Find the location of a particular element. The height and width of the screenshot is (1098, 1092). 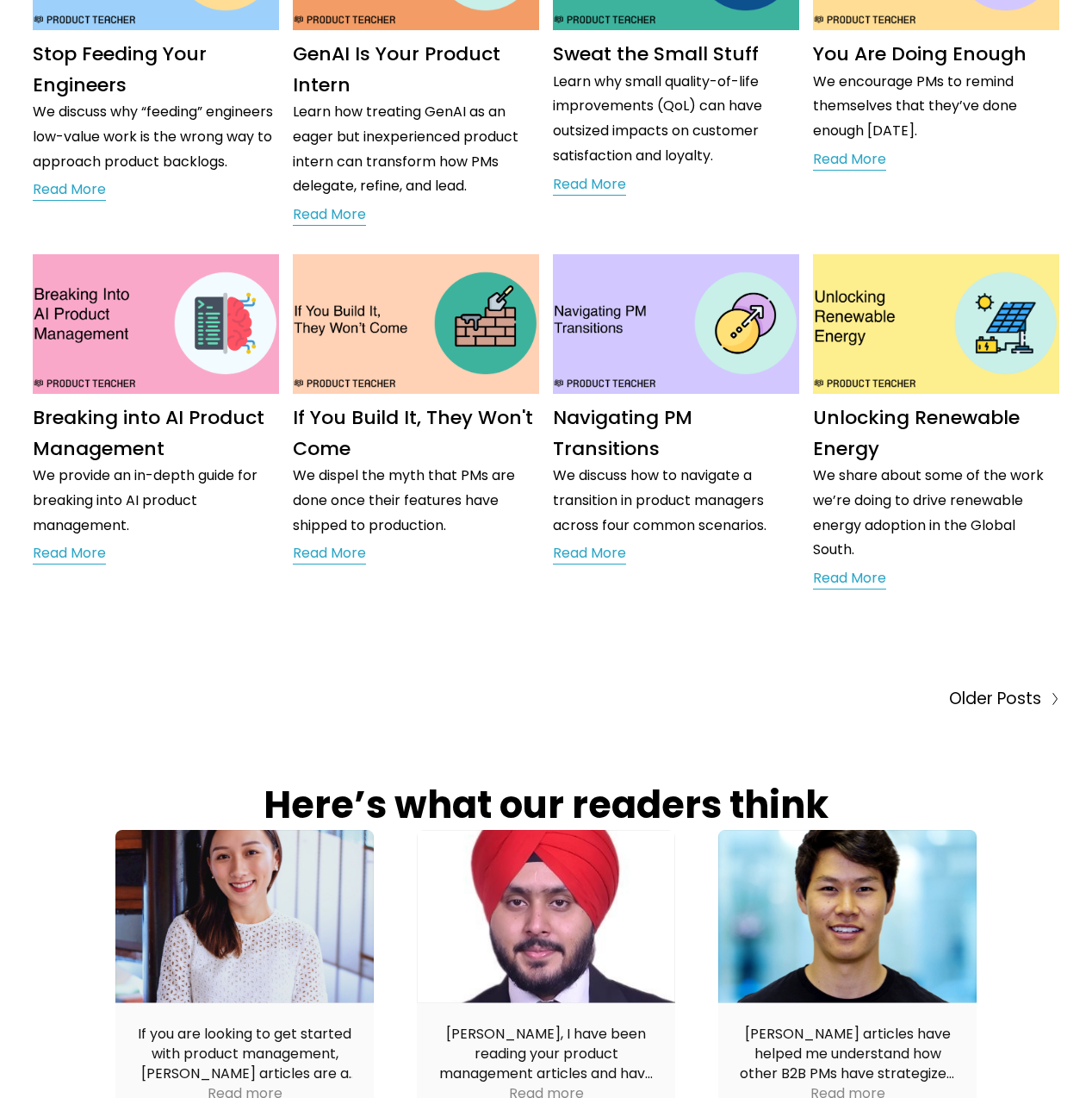

a: If You Build It, They Won't Come is located at coordinates (413, 433).